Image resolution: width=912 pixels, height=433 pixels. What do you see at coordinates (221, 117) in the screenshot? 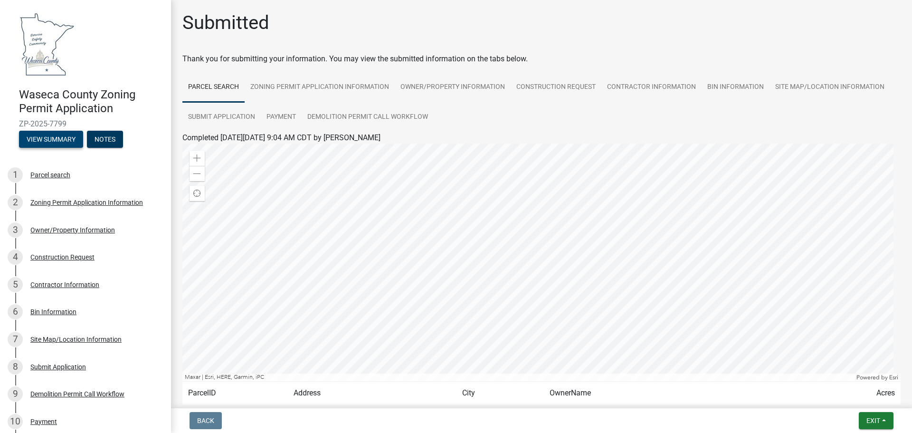
I see `a: Submit Application` at bounding box center [221, 117].